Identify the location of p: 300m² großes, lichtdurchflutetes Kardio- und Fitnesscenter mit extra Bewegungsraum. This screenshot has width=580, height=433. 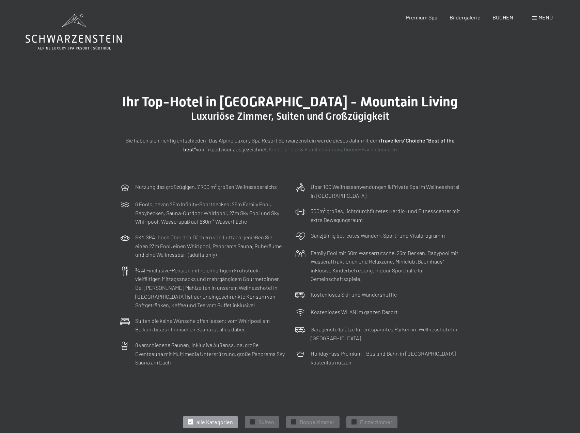
(386, 215).